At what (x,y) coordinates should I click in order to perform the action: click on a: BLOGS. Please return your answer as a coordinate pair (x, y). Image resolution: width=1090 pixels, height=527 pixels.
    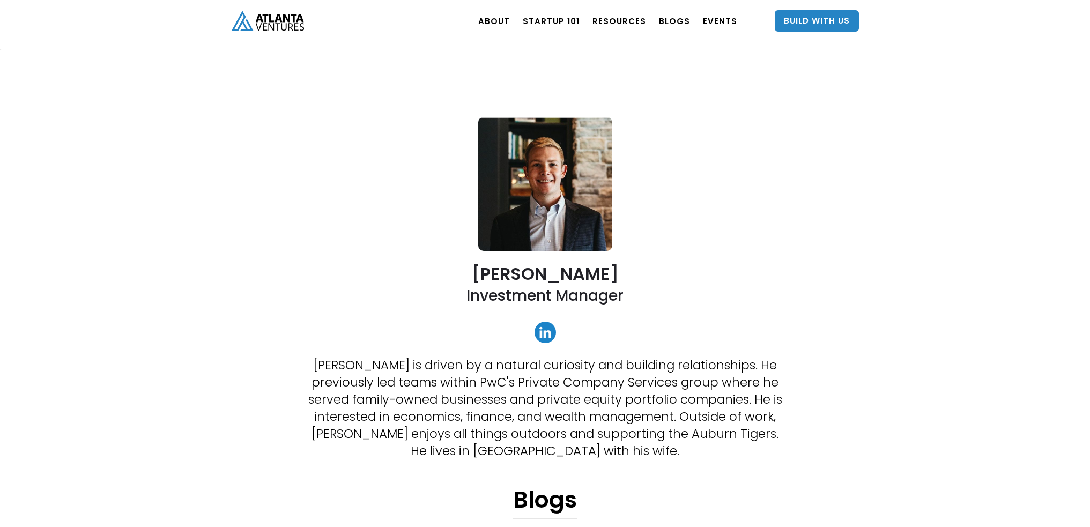
    Looking at the image, I should click on (674, 21).